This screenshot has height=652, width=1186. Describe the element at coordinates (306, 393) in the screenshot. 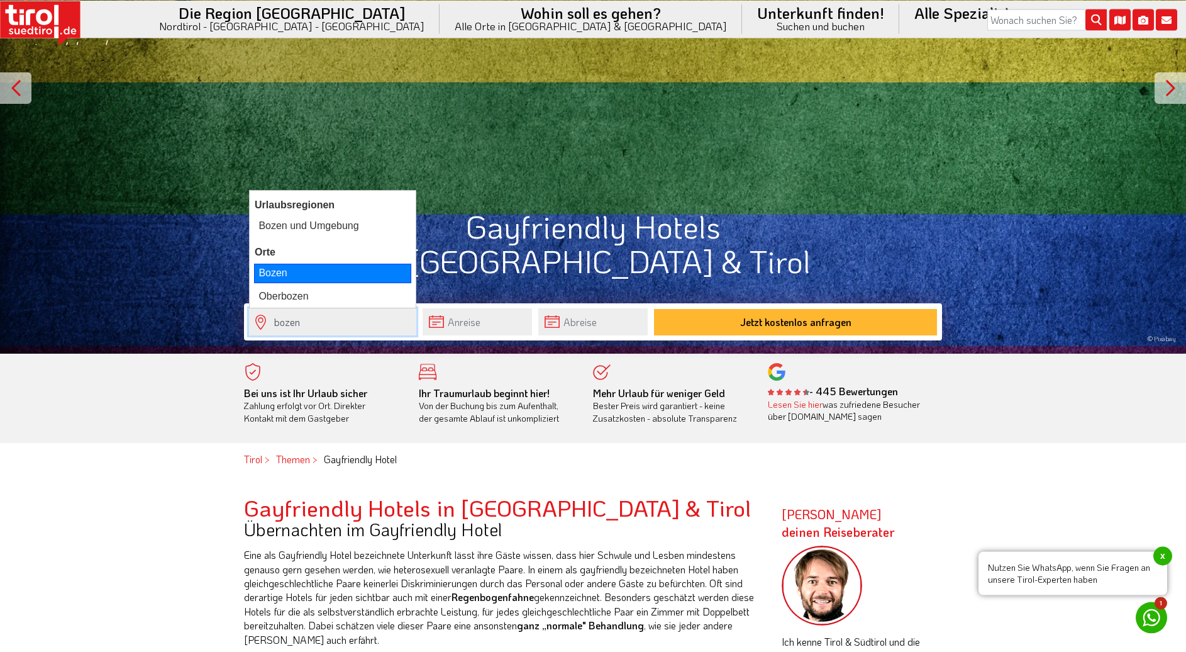

I see `b: Bei uns ist Ihr Urlaub sicher` at that location.